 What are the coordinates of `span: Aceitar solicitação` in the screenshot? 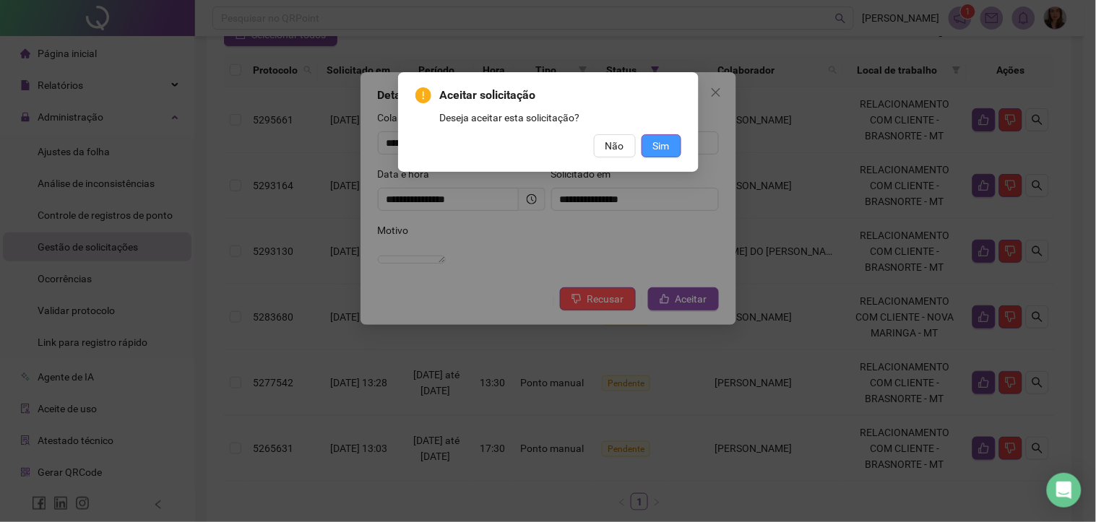 It's located at (560, 95).